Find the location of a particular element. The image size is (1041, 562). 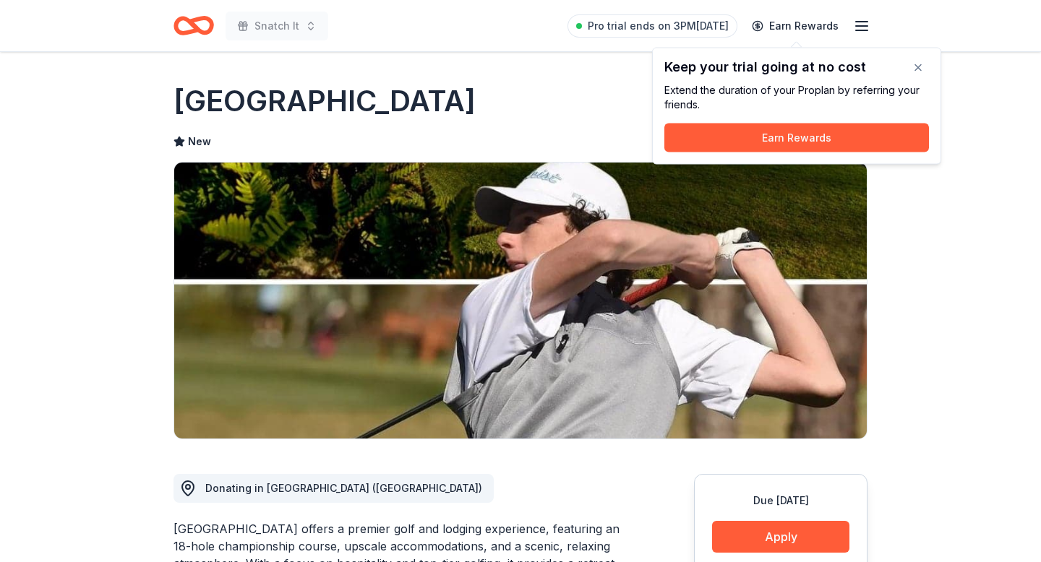

img: Image for Beau Rivage Golf & Resort is located at coordinates (520, 301).